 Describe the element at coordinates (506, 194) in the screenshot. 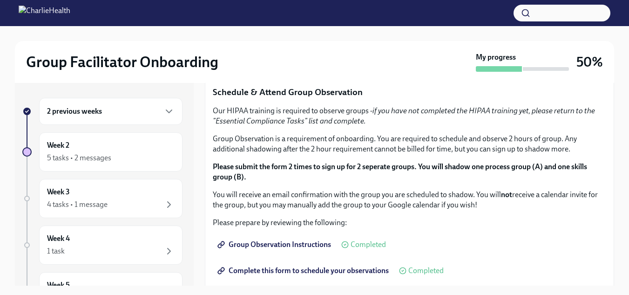

I see `strong: not` at that location.